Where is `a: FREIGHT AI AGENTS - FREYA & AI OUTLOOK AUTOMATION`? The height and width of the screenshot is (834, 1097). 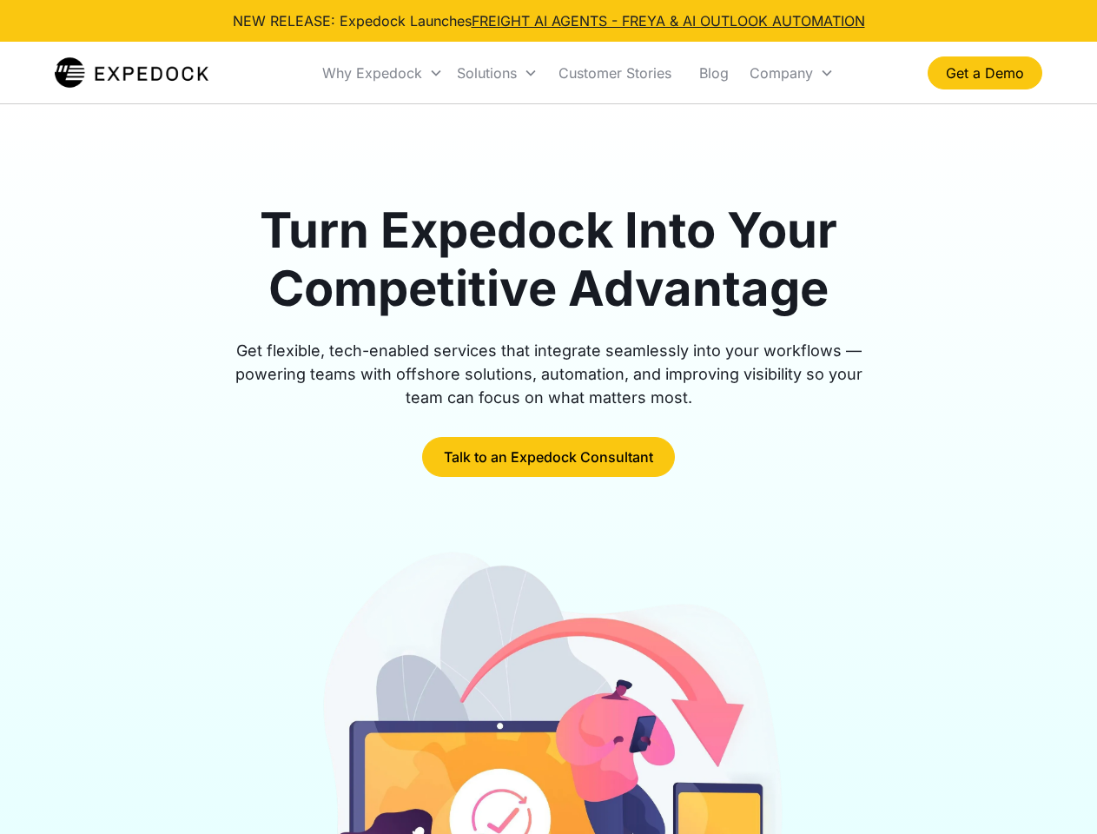 a: FREIGHT AI AGENTS - FREYA & AI OUTLOOK AUTOMATION is located at coordinates (668, 21).